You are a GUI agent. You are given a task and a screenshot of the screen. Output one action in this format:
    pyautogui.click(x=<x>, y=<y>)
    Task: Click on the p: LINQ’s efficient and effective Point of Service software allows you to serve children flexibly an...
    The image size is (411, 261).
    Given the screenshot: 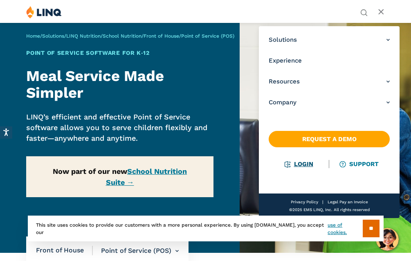 What is the action you would take?
    pyautogui.click(x=119, y=127)
    